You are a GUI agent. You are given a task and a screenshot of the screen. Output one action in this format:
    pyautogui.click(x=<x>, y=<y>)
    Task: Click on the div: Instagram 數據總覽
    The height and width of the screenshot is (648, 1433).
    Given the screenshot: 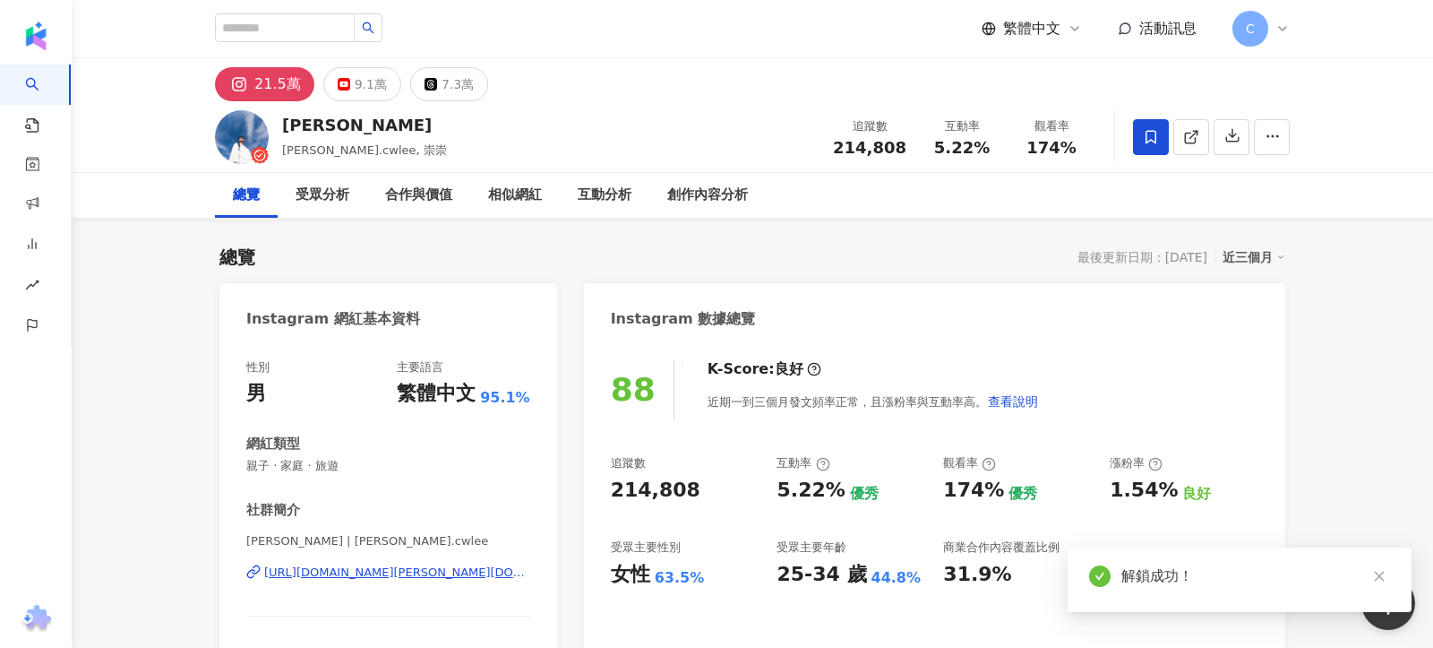 What is the action you would take?
    pyautogui.click(x=684, y=319)
    